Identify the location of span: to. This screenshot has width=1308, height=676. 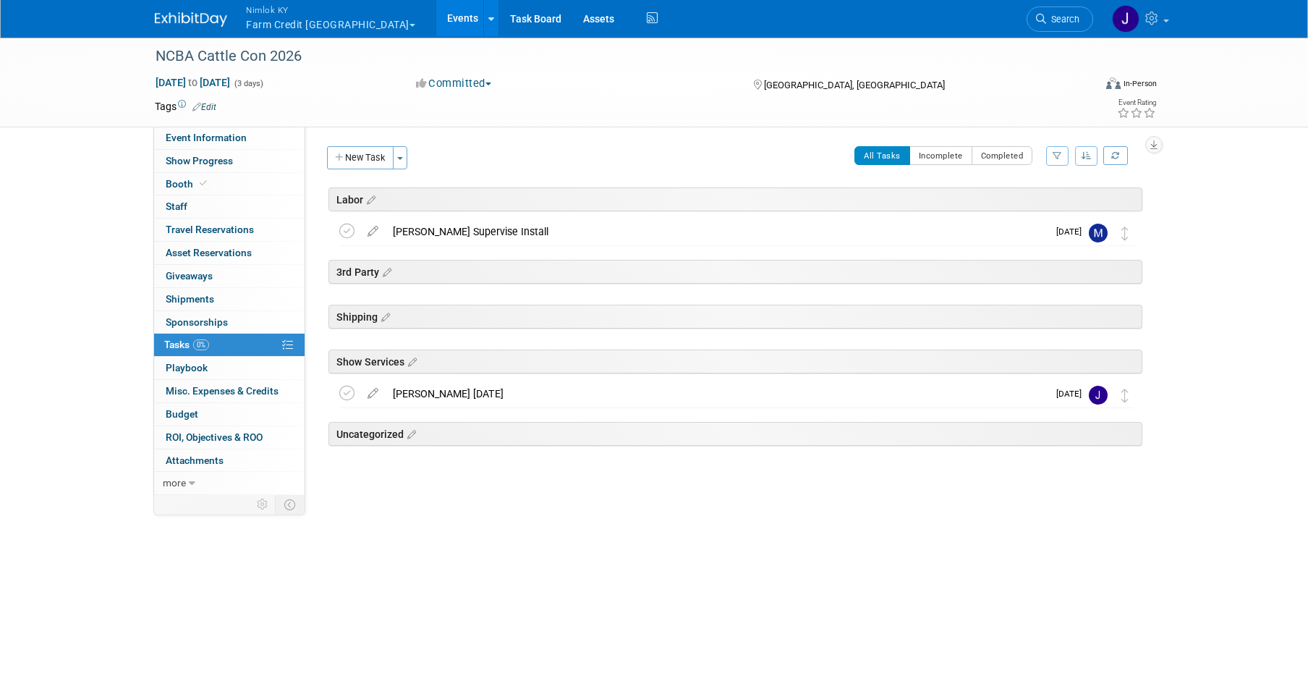
(193, 83).